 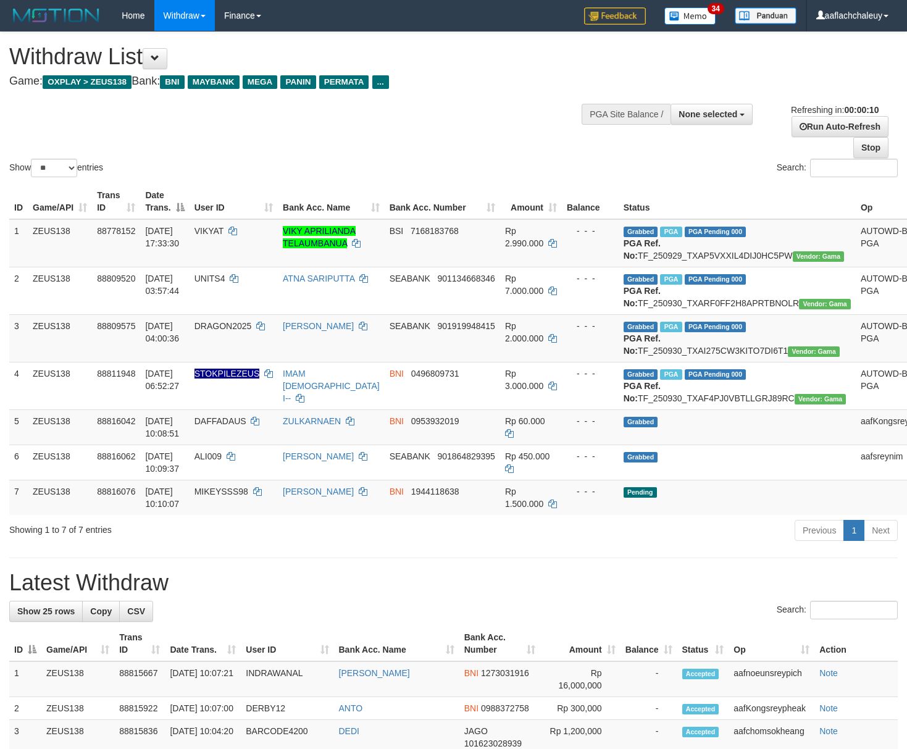 What do you see at coordinates (287, 708) in the screenshot?
I see `td: DERBY12` at bounding box center [287, 708].